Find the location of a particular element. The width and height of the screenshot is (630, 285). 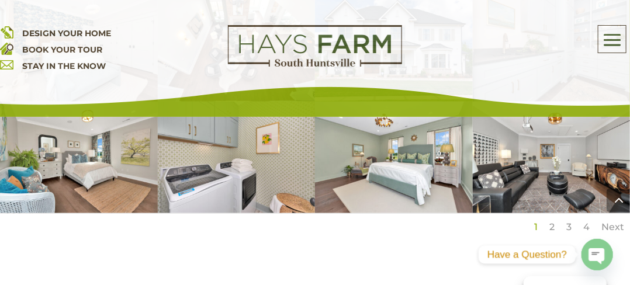

a: STAY IN THE KNOW is located at coordinates (64, 66).